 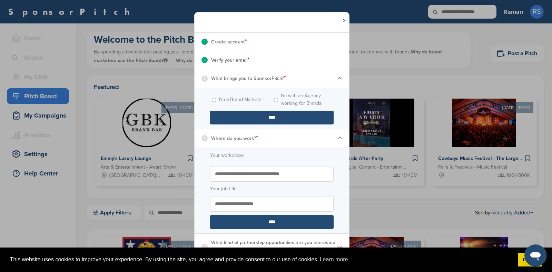 I want to click on a: dismiss cookie message, so click(x=529, y=260).